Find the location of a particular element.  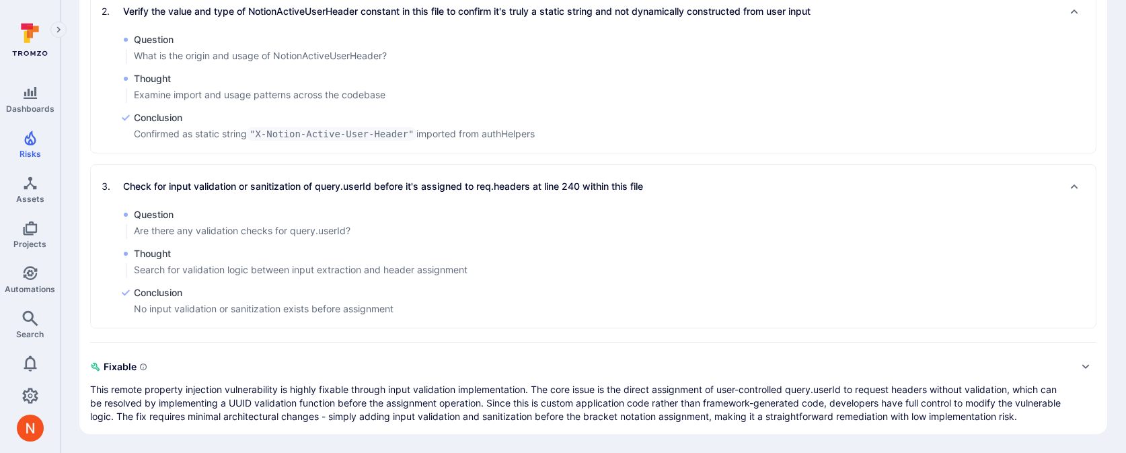

div: Collapse is located at coordinates (593, 186).